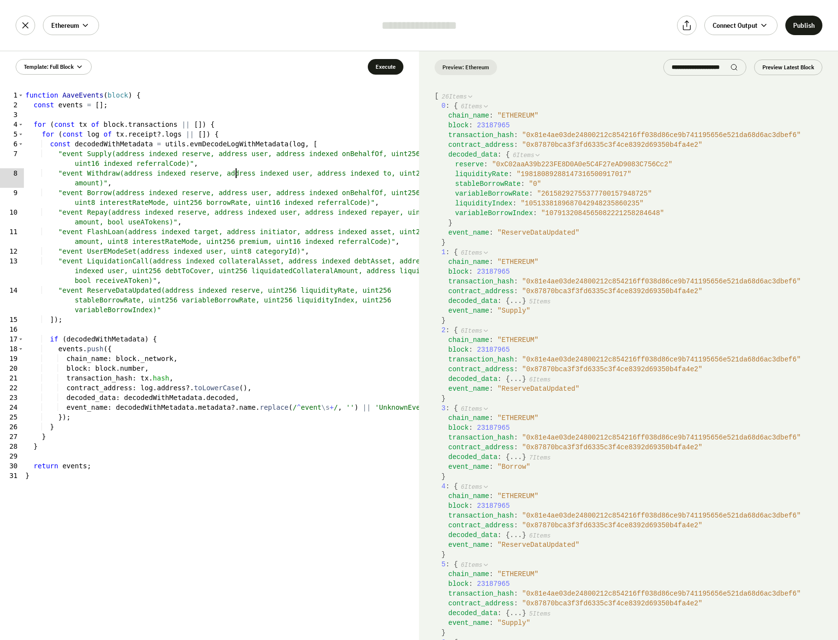 The width and height of the screenshot is (838, 640). Describe the element at coordinates (54, 67) in the screenshot. I see `button: Template: Full Block` at that location.